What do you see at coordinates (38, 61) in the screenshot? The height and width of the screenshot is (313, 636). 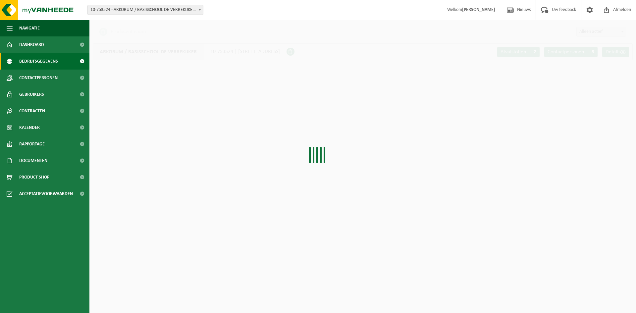 I see `span: Bedrijfsgegevens` at bounding box center [38, 61].